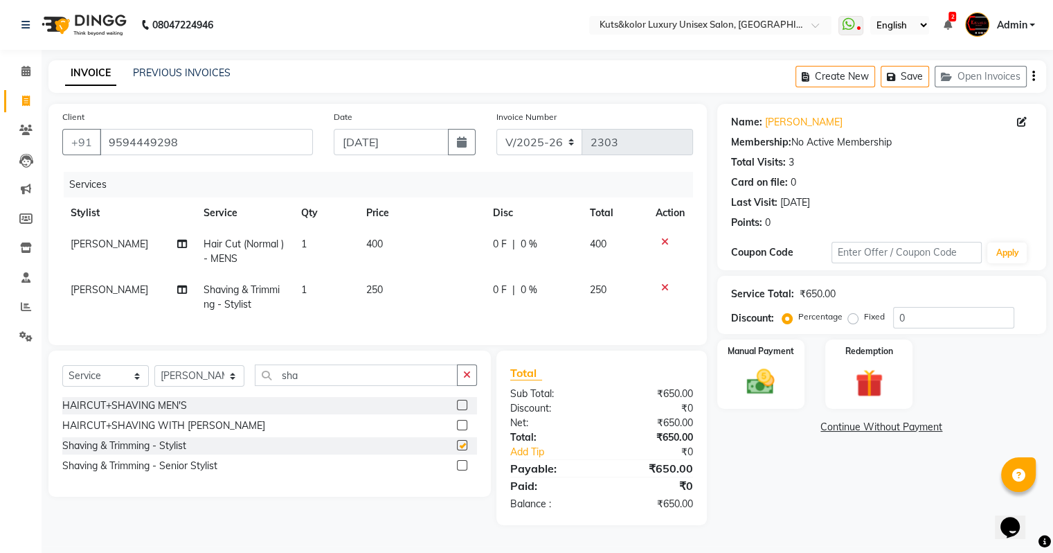 The height and width of the screenshot is (553, 1053). Describe the element at coordinates (952, 17) in the screenshot. I see `span: 2` at that location.